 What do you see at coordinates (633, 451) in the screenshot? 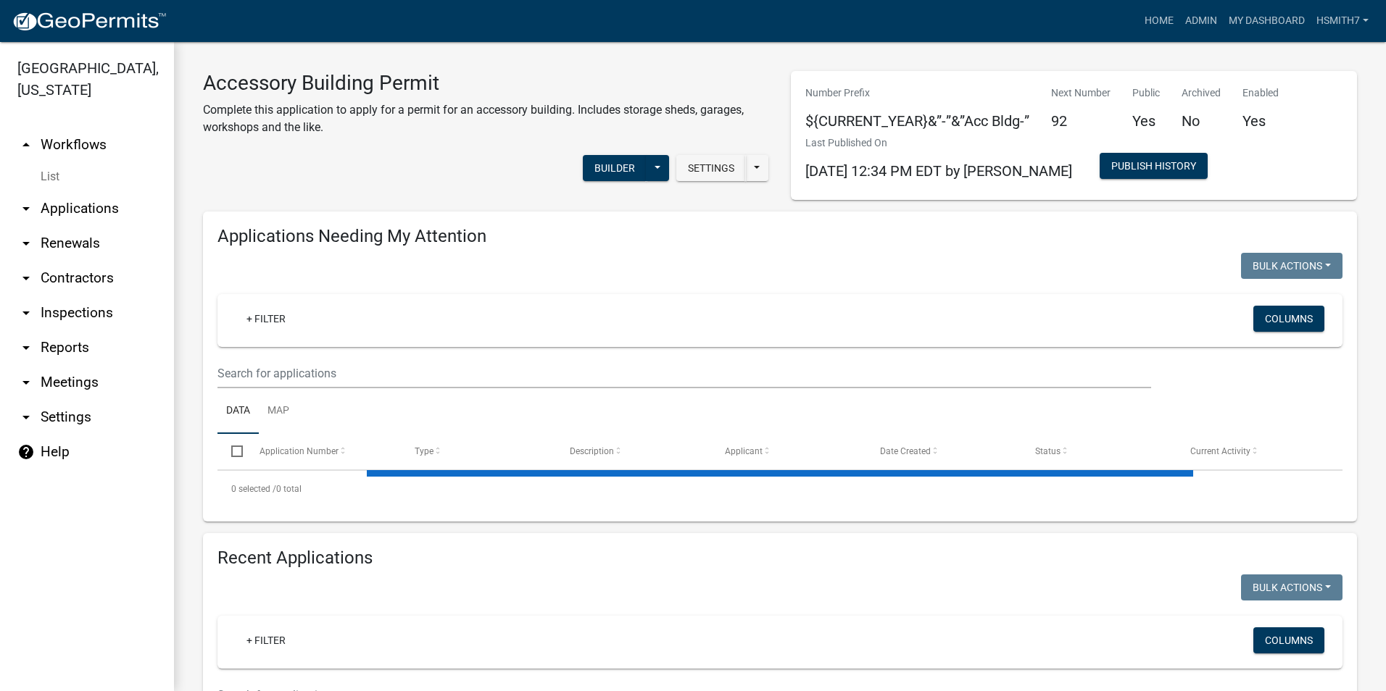
I see `datatable-header-cell: Description` at bounding box center [633, 451].